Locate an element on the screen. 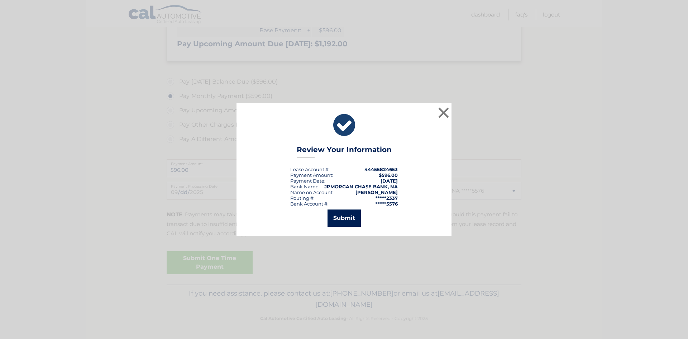  span: $596.00 is located at coordinates (388, 175).